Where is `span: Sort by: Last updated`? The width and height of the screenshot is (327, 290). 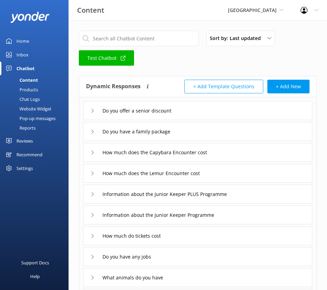
span: Sort by: Last updated is located at coordinates (237, 38).